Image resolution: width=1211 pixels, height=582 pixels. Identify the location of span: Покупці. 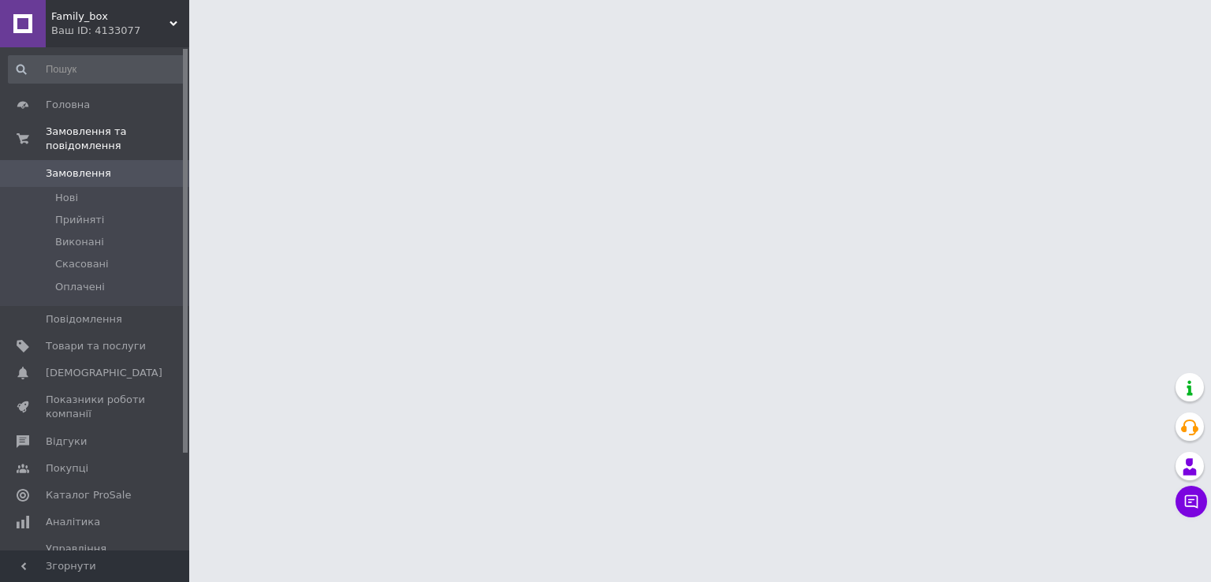
(67, 468).